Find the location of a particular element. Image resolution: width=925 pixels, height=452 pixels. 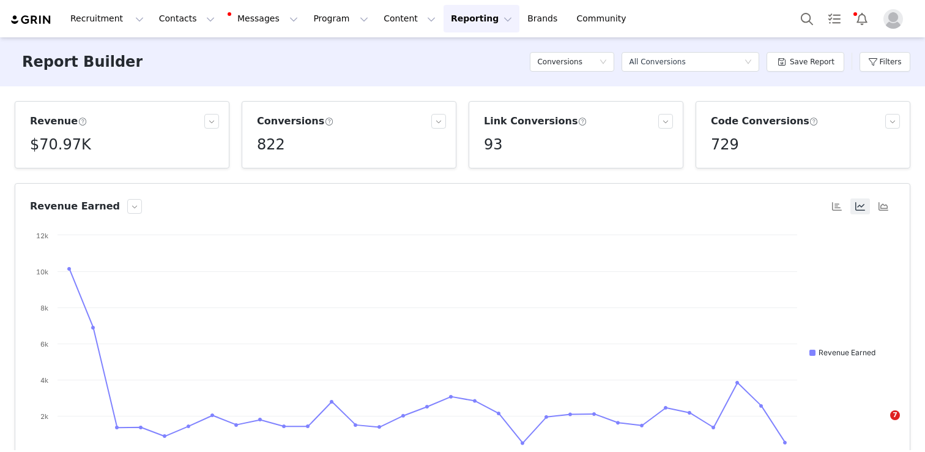

a: grin logo is located at coordinates (31, 20).